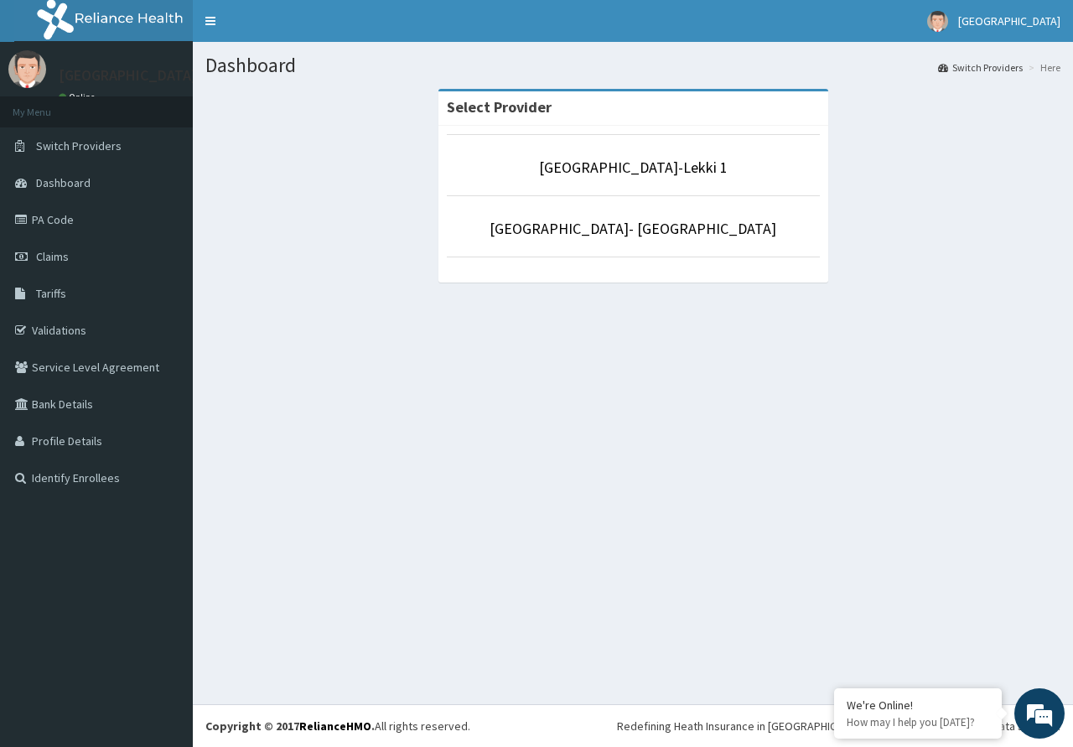 The image size is (1073, 747). I want to click on span: Dashboard, so click(63, 183).